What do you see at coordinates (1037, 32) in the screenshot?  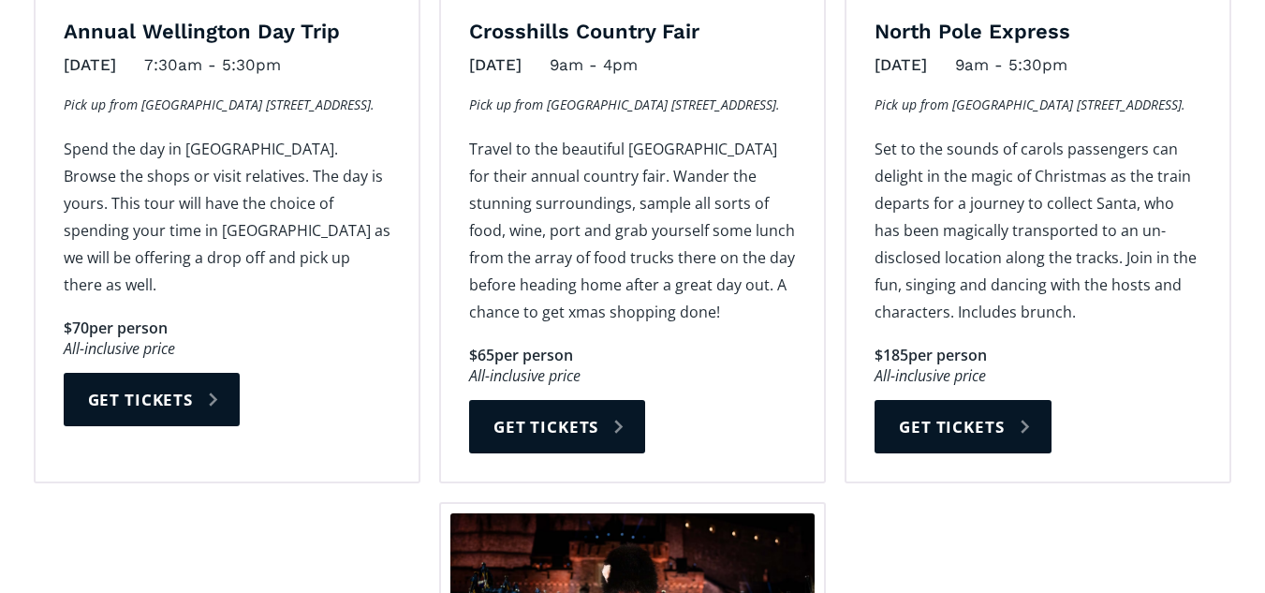 I see `h4: North Pole Express` at bounding box center [1037, 32].